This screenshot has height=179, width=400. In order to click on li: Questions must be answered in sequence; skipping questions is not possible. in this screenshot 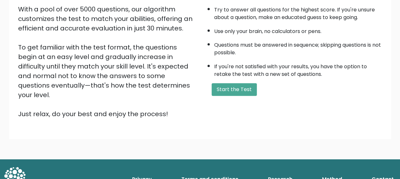, I will do `click(298, 47)`.